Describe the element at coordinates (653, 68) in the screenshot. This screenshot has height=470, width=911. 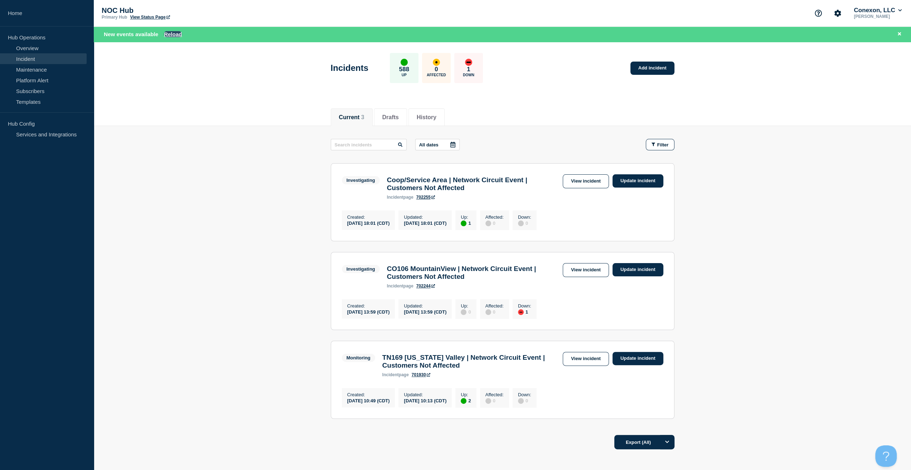
I see `a: Add incident` at that location.